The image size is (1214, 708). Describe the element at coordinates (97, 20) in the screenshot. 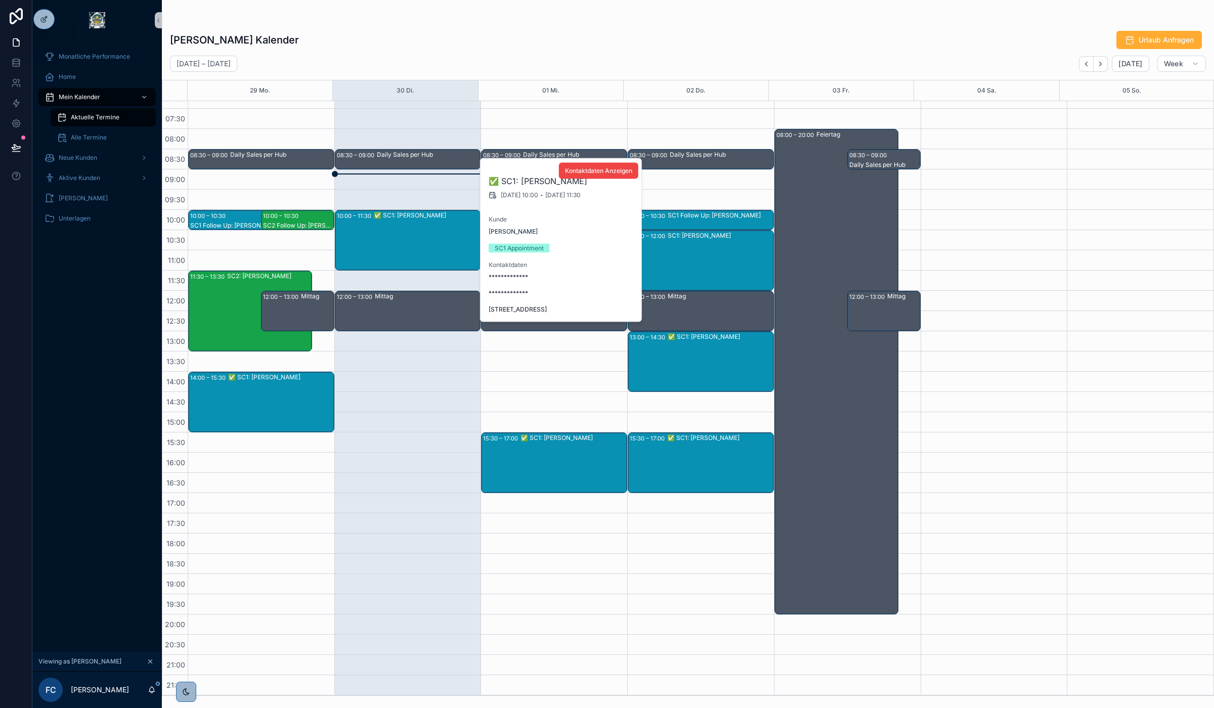

I see `img: App logo` at that location.